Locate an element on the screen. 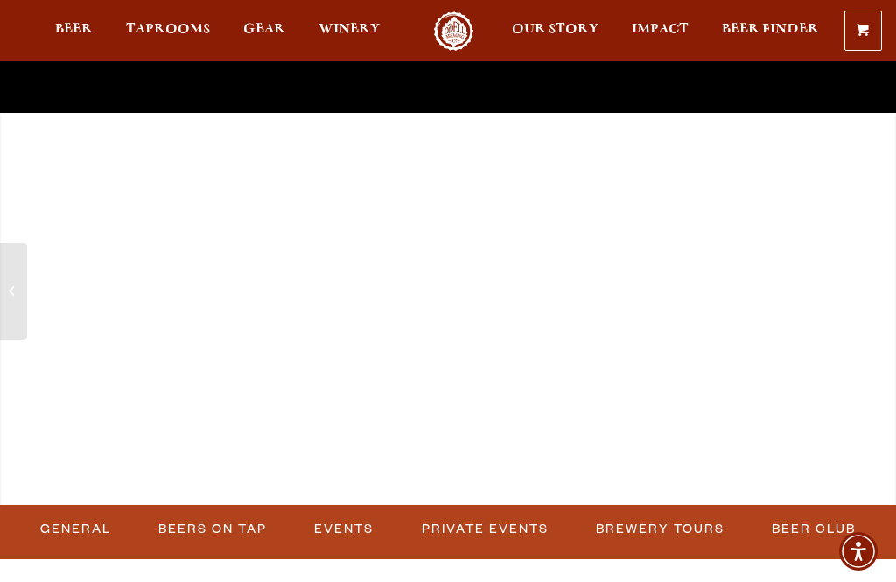 Image resolution: width=896 pixels, height=582 pixels. a: Beers on Tap is located at coordinates (213, 529).